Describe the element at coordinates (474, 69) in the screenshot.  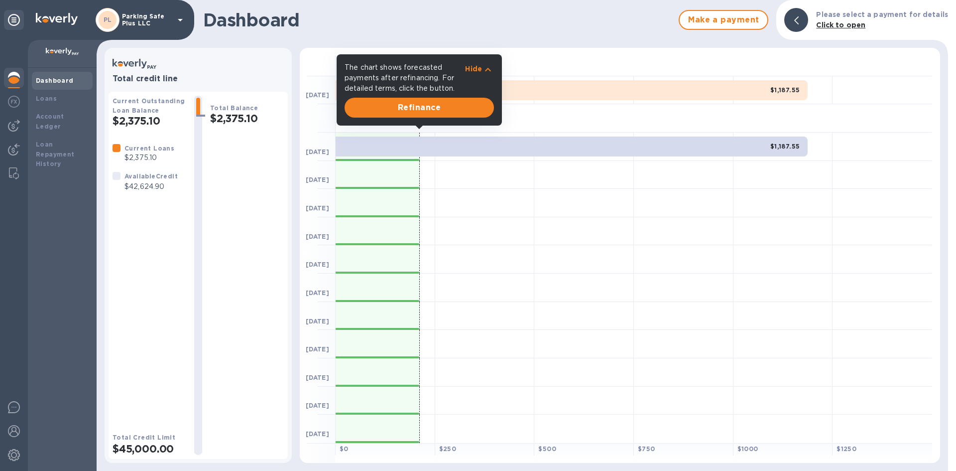
I see `p: Hide` at that location.